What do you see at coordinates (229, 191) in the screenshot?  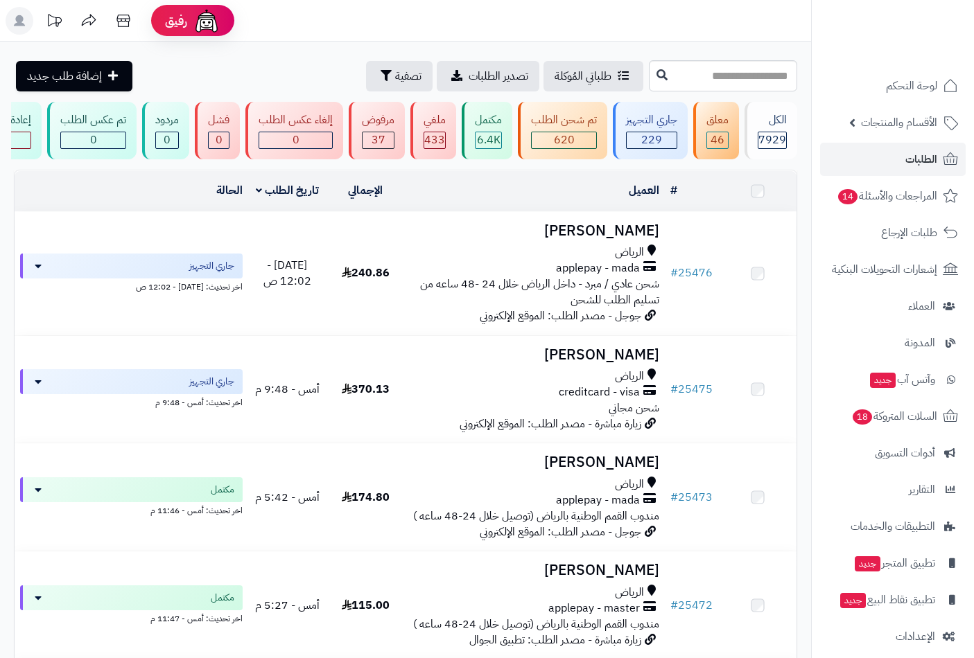 I see `a: الحالة` at bounding box center [229, 191].